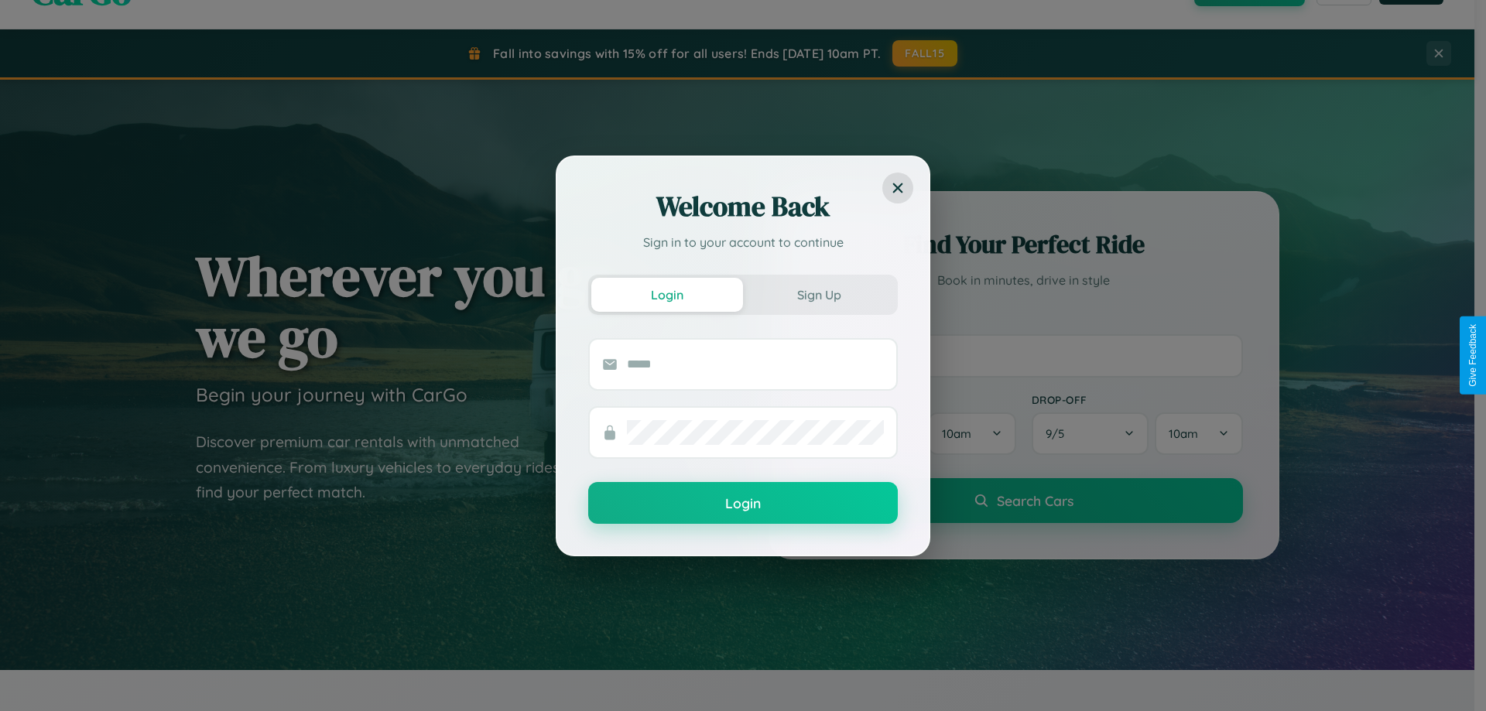 Image resolution: width=1486 pixels, height=711 pixels. What do you see at coordinates (743, 242) in the screenshot?
I see `p: Sign in to your account to continue` at bounding box center [743, 242].